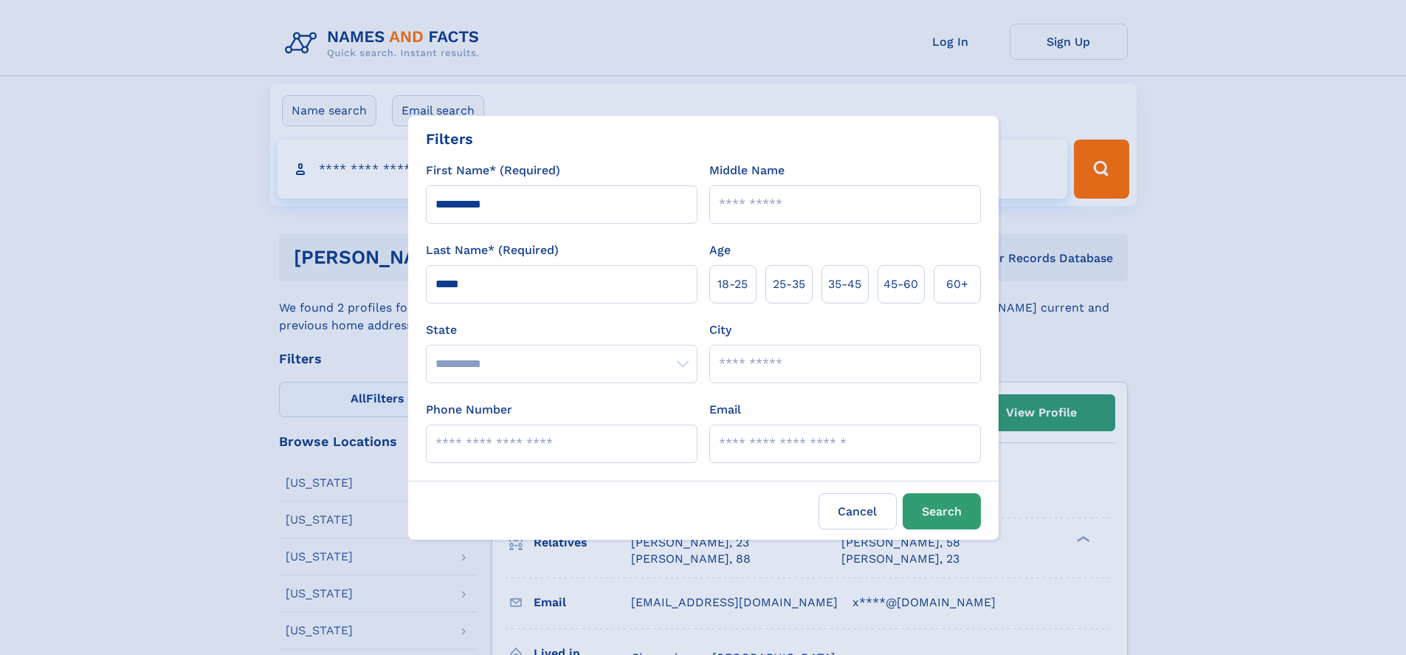 The image size is (1406, 655). Describe the element at coordinates (732, 284) in the screenshot. I see `span: 18‑25` at that location.